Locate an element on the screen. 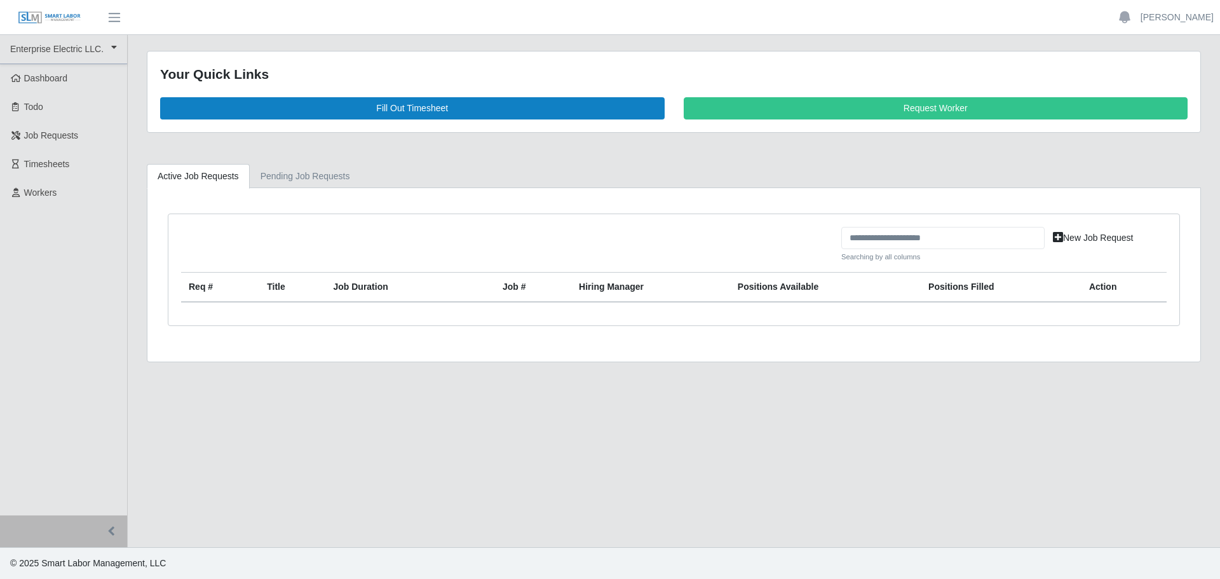 The width and height of the screenshot is (1220, 579). a: Pending Job Requests is located at coordinates (305, 176).